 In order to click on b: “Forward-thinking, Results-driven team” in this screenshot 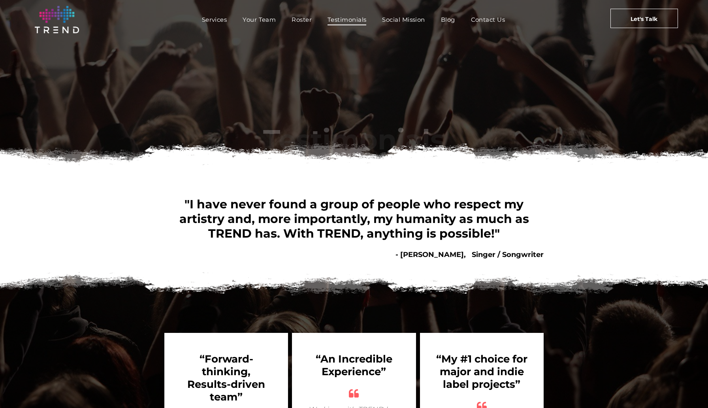, I will do `click(226, 378)`.